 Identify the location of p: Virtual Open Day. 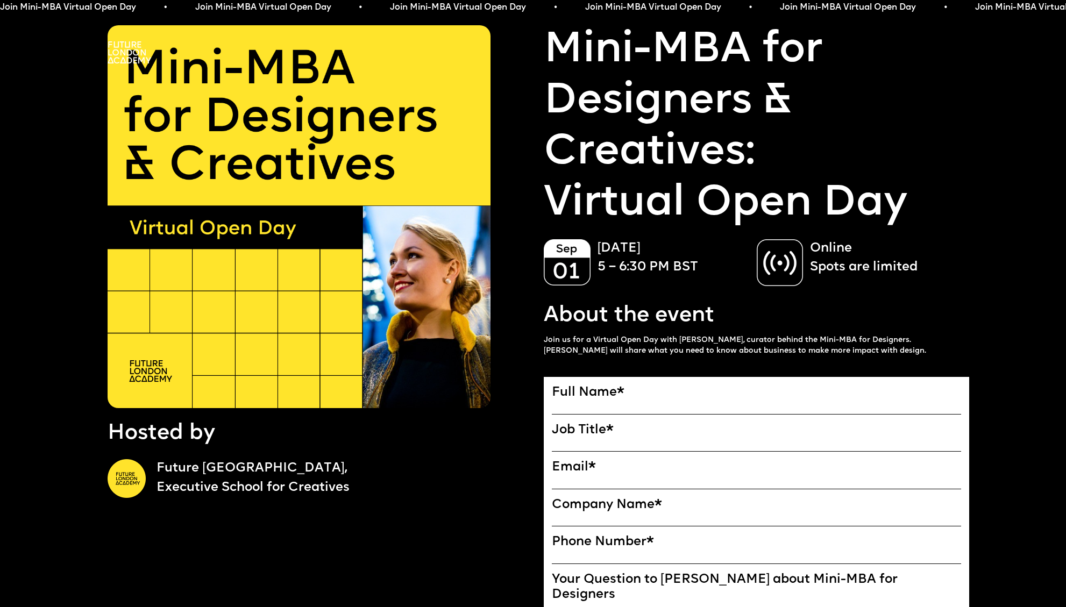
(756, 127).